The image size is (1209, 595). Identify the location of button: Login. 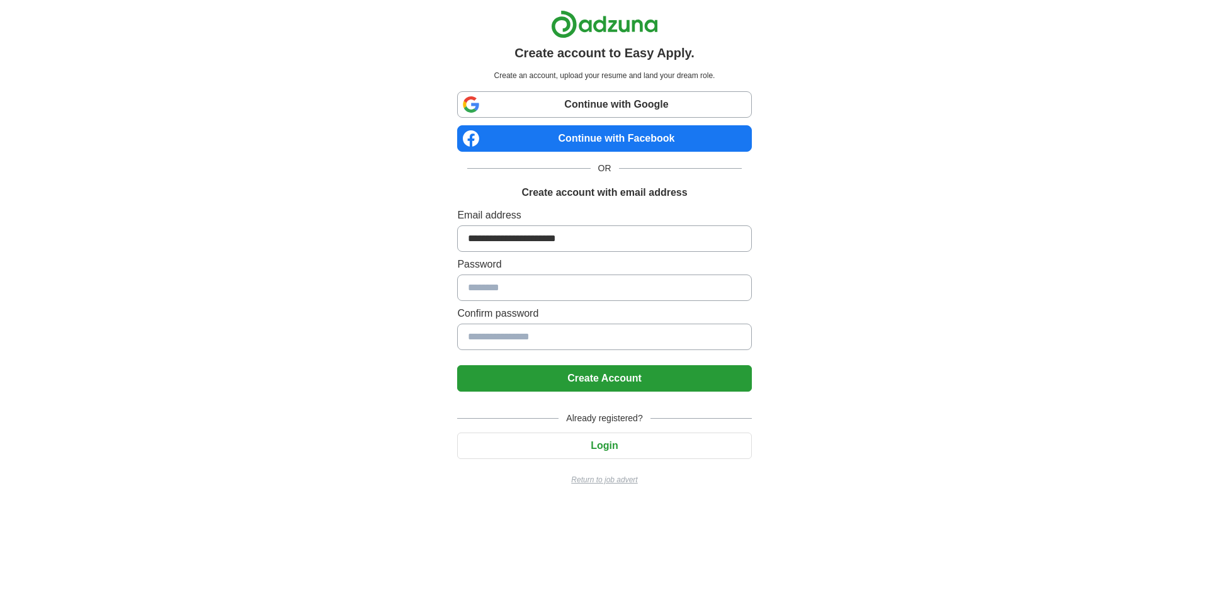
(604, 446).